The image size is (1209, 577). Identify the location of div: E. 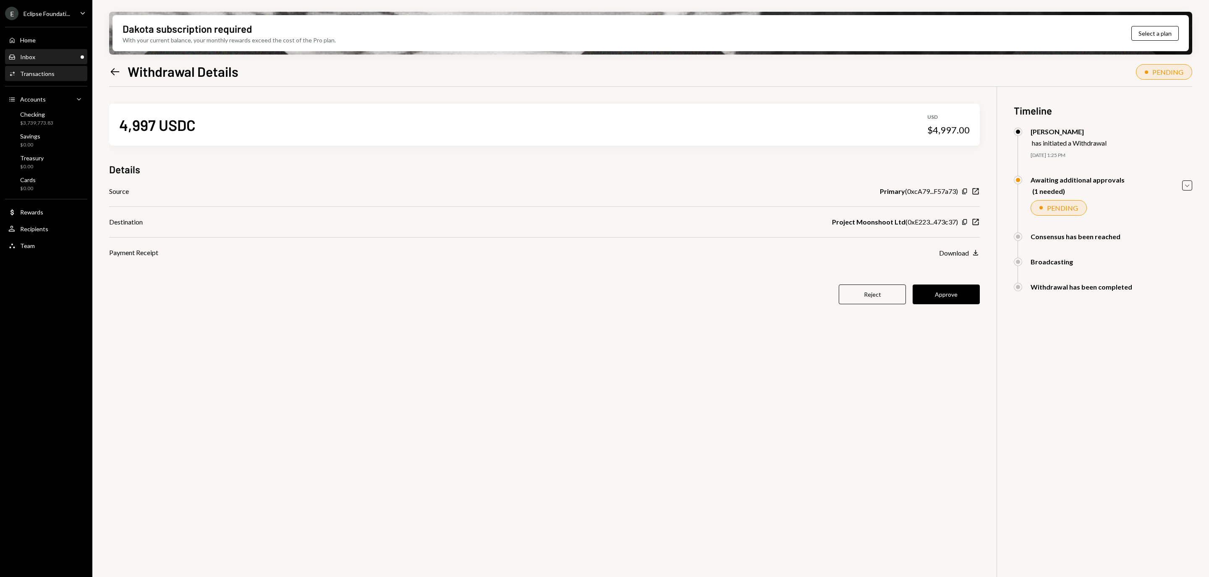
(12, 13).